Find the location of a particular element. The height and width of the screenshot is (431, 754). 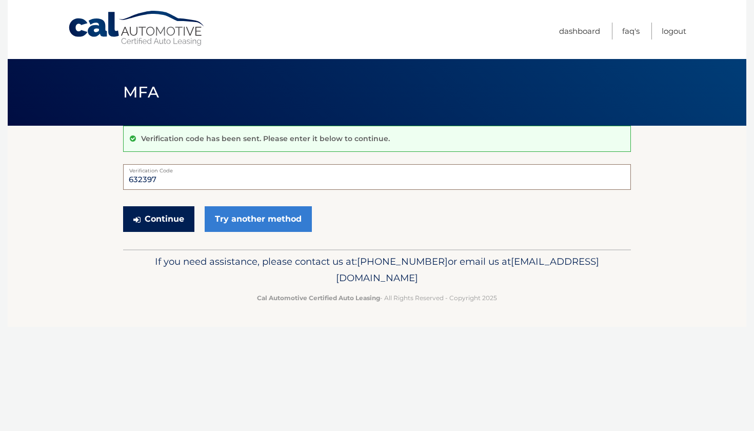

span: MFA is located at coordinates (141, 92).